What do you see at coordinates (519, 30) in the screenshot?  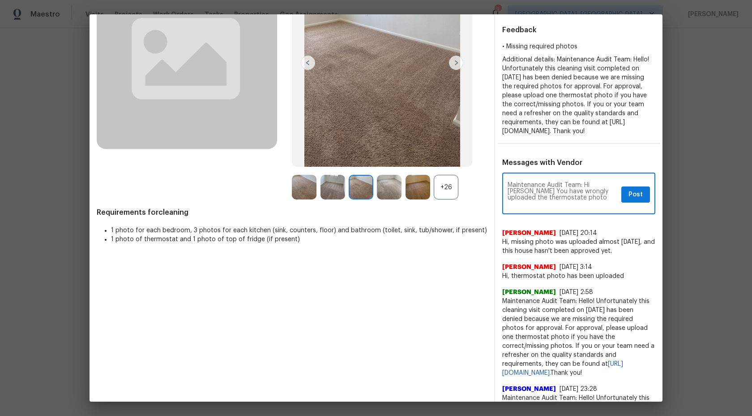 I see `span: Feedback` at bounding box center [519, 30].